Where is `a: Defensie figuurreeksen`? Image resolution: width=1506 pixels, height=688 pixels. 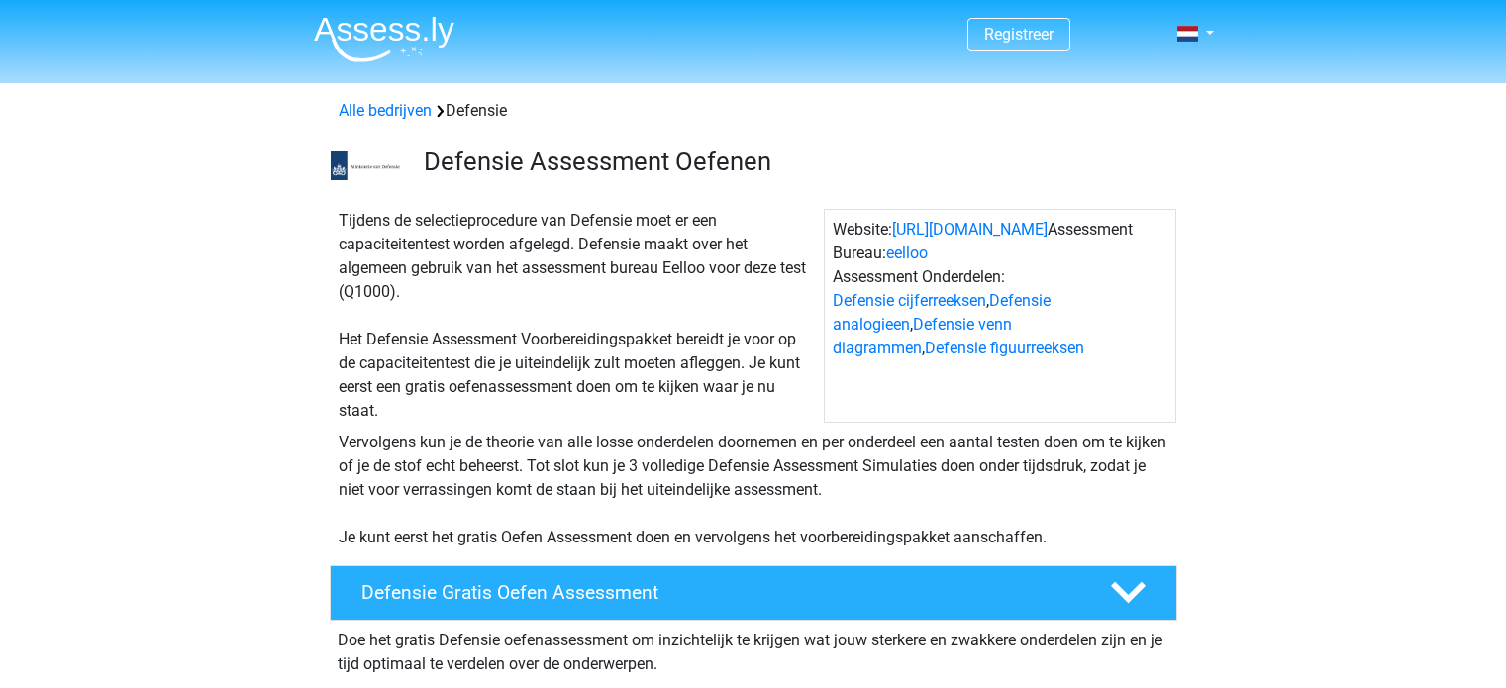 a: Defensie figuurreeksen is located at coordinates (1004, 348).